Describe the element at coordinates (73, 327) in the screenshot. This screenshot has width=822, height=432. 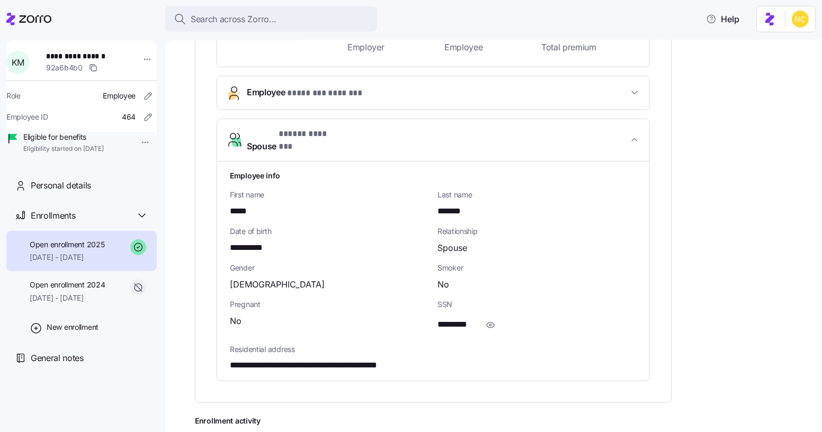
I see `span: New enrollment` at that location.